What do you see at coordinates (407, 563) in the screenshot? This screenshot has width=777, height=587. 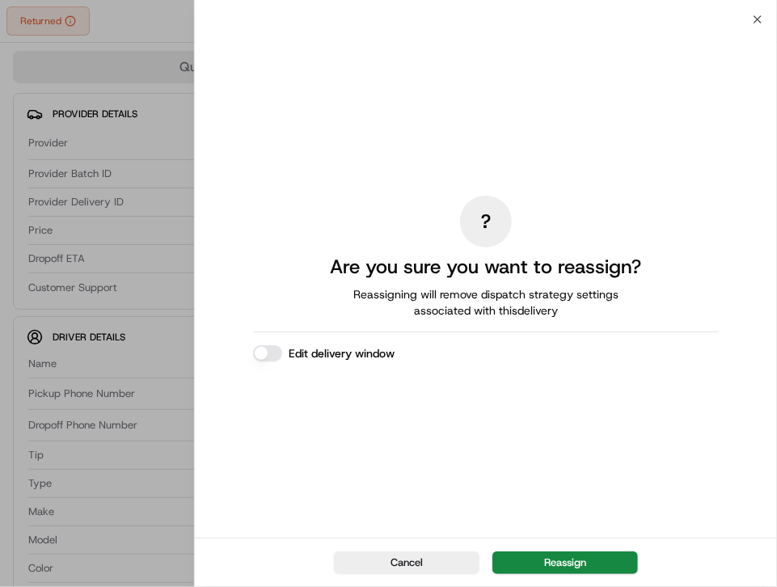 I see `button: Cancel` at bounding box center [407, 563].